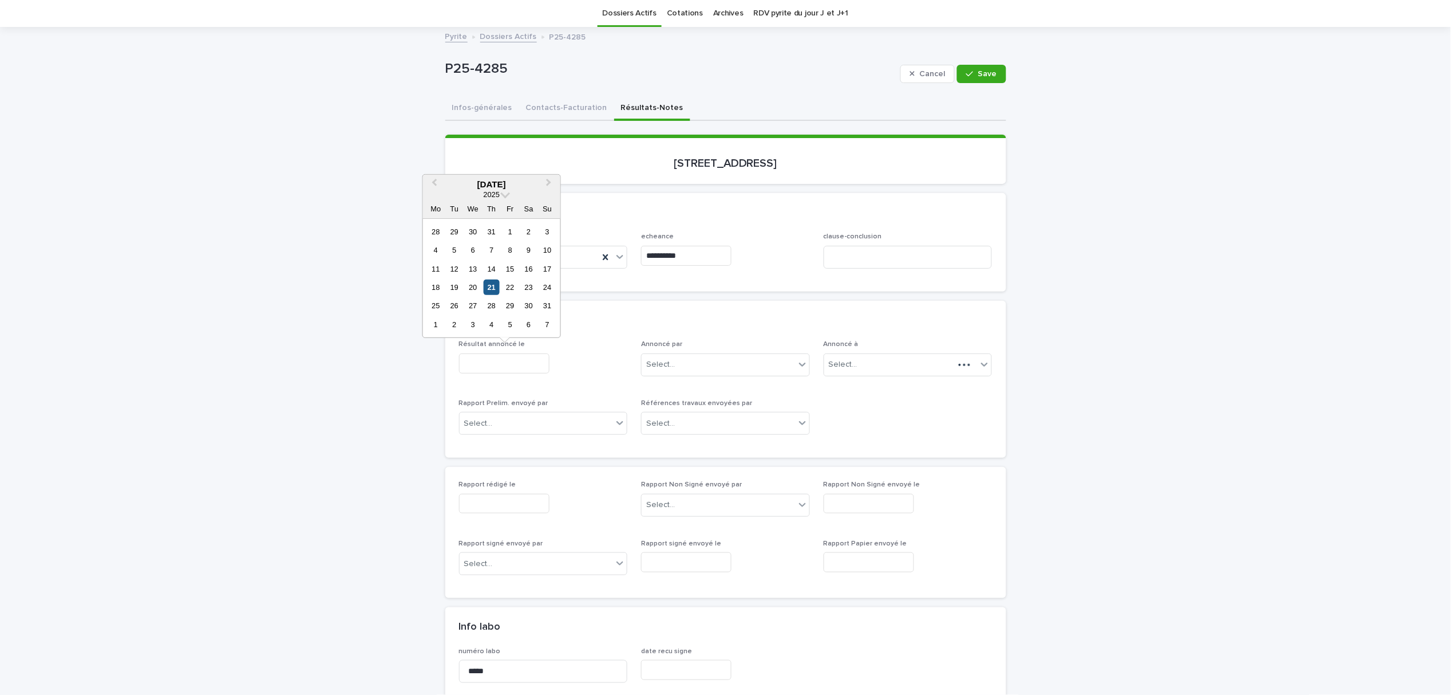 The image size is (1451, 695). Describe the element at coordinates (510, 231) in the screenshot. I see `div: Choose Friday, 1 August 2025` at that location.